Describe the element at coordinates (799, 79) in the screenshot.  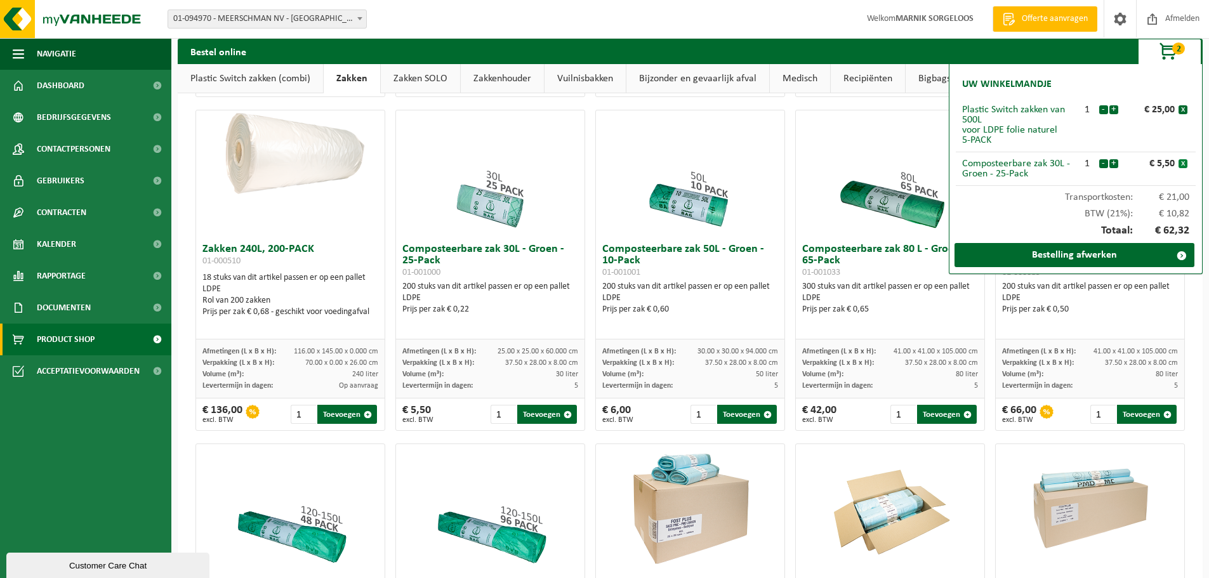
I see `a: Medisch` at that location.